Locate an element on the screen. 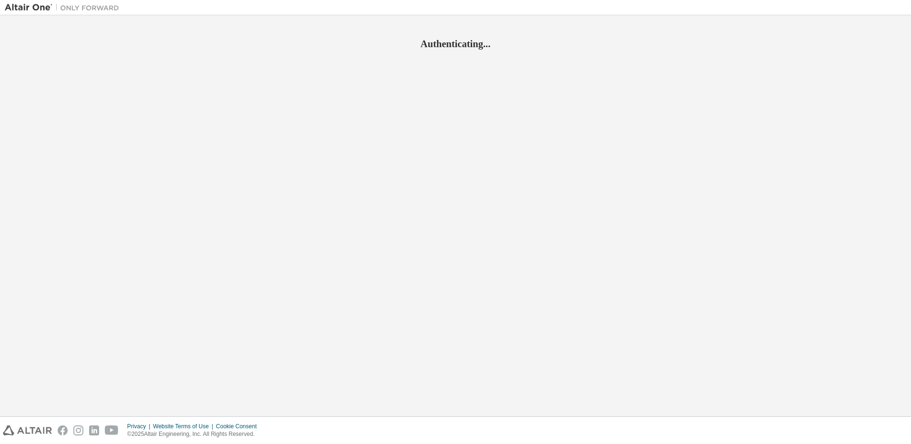 The image size is (911, 444). div: Privacy is located at coordinates (140, 426).